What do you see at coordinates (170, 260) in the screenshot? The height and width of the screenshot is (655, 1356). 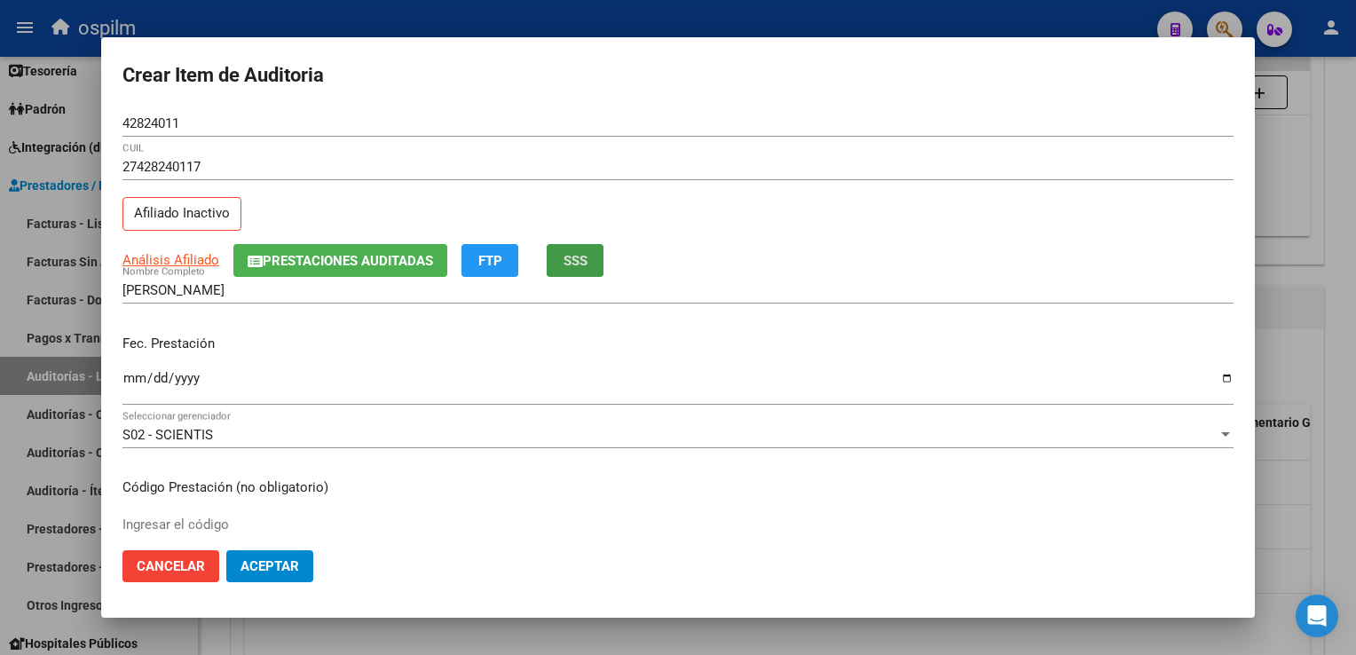 I see `span: Análisis Afiliado` at bounding box center [170, 260].